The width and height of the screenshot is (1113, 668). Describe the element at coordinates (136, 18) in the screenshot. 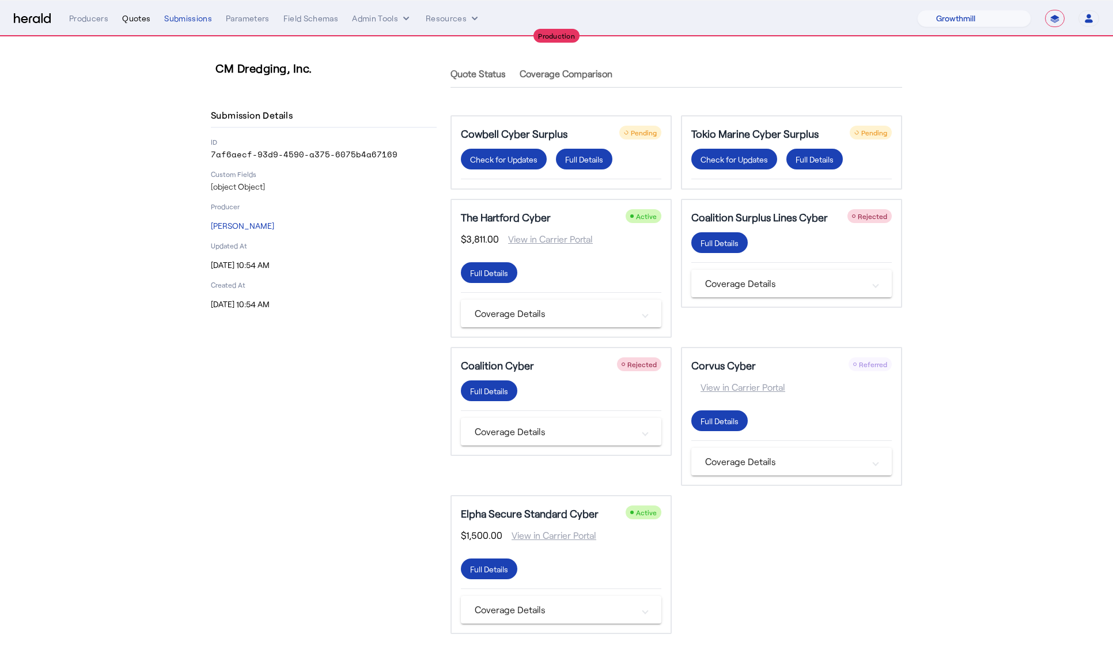

I see `div: Quotes` at that location.